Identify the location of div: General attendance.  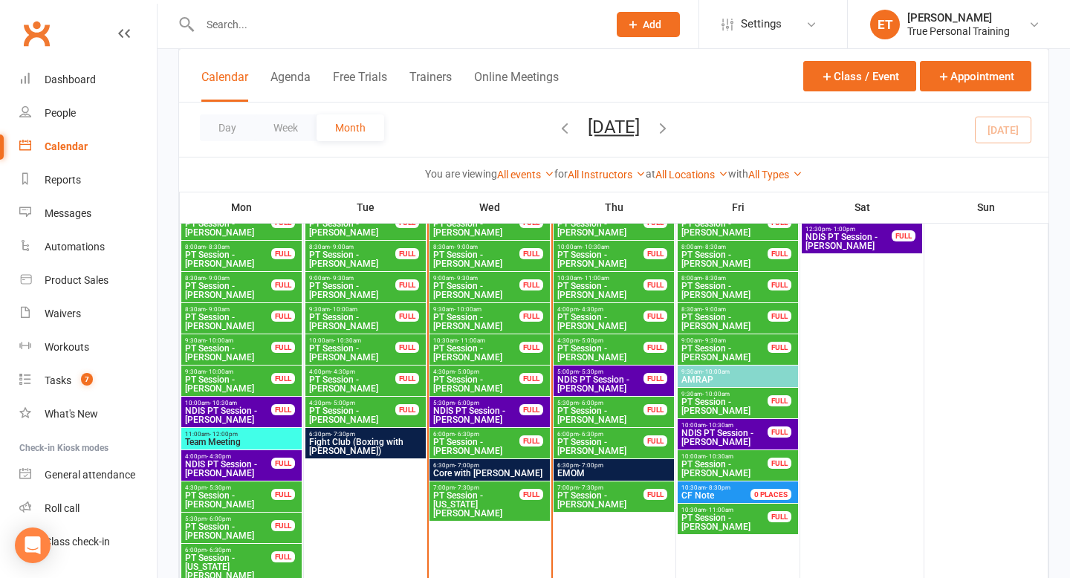
(90, 475).